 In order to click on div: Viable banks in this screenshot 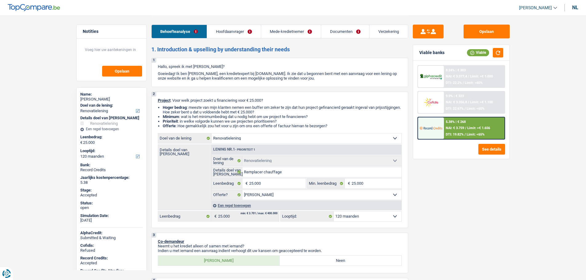, I will do `click(432, 53)`.